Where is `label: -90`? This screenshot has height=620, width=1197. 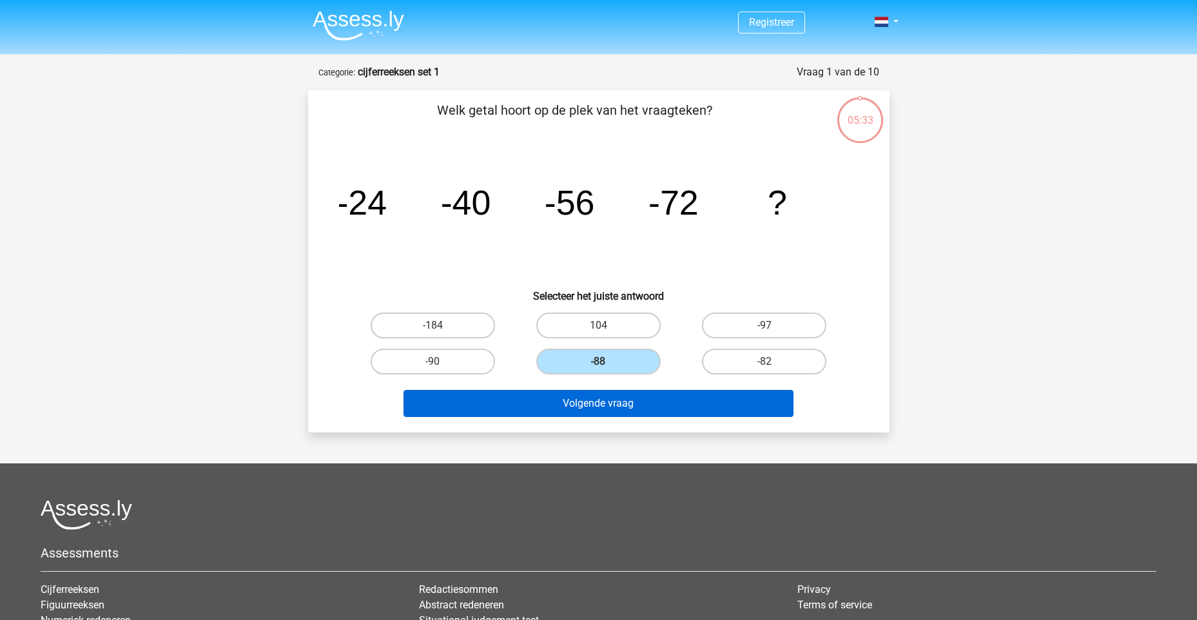 label: -90 is located at coordinates (432, 362).